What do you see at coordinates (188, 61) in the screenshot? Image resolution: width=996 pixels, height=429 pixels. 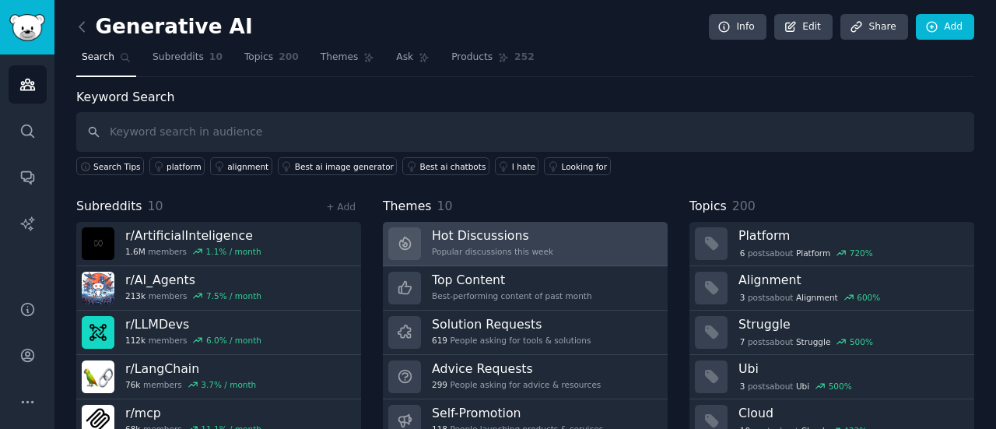 I see `a: Subreddits10` at bounding box center [188, 61].